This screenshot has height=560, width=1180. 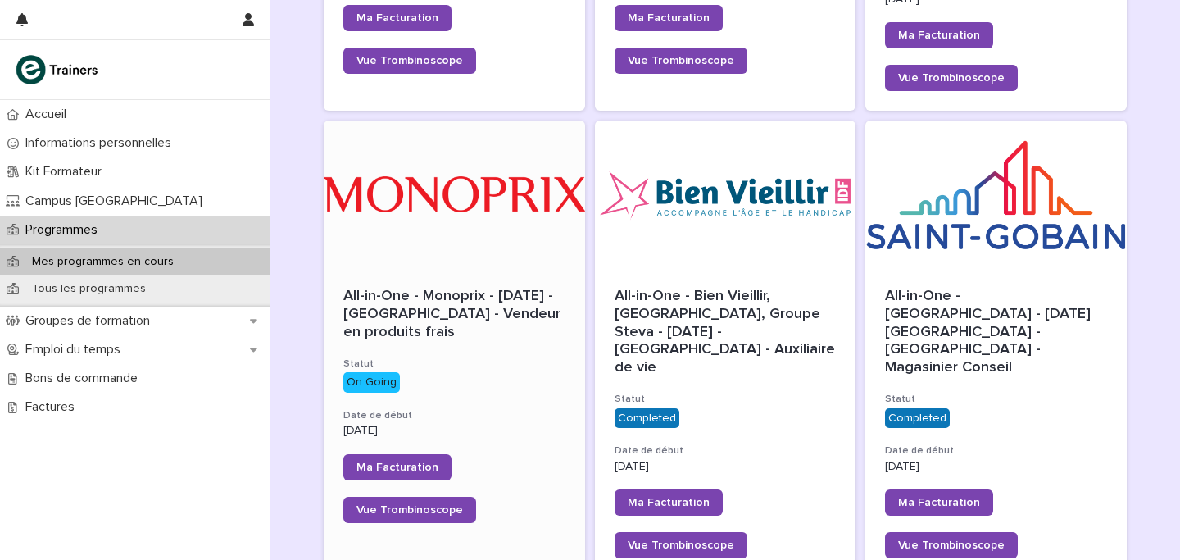 What do you see at coordinates (76, 349) in the screenshot?
I see `p: Emploi du temps` at bounding box center [76, 349].